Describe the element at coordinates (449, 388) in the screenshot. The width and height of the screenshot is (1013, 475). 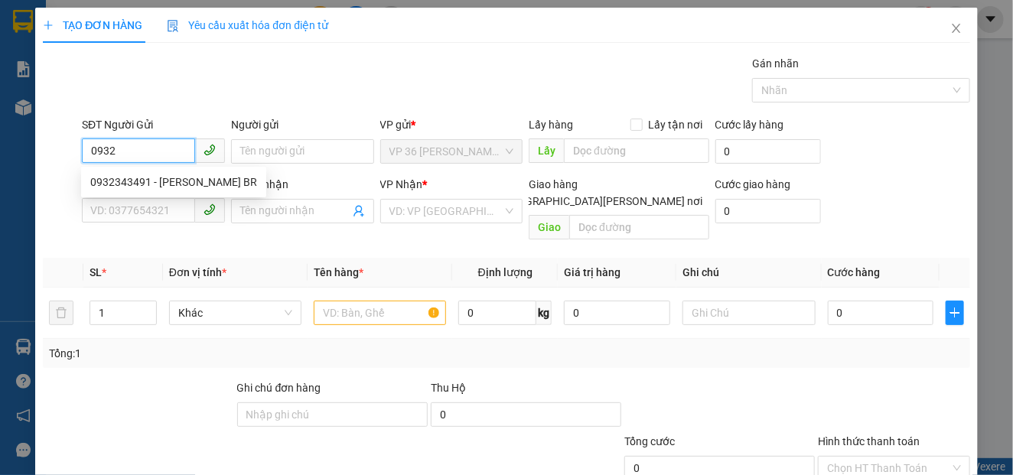
I see `span: Thu Hộ` at that location.